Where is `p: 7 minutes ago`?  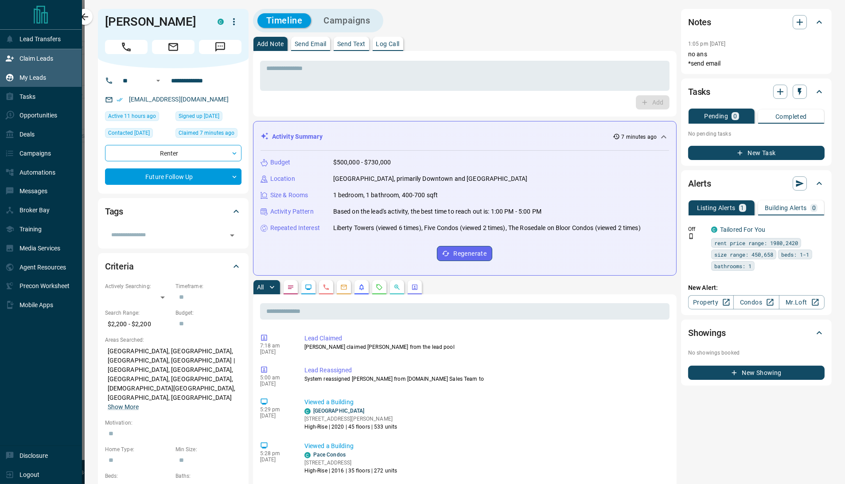 p: 7 minutes ago is located at coordinates (639, 137).